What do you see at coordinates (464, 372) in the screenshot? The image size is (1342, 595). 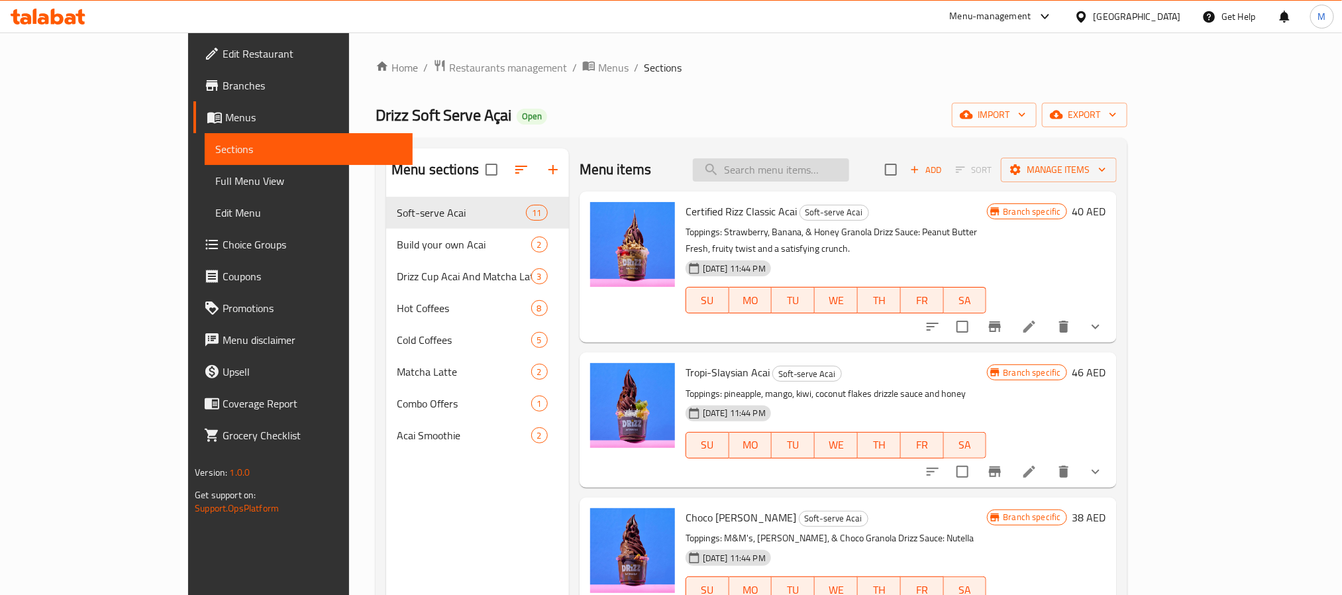 I see `div: Matcha Latte` at bounding box center [464, 372].